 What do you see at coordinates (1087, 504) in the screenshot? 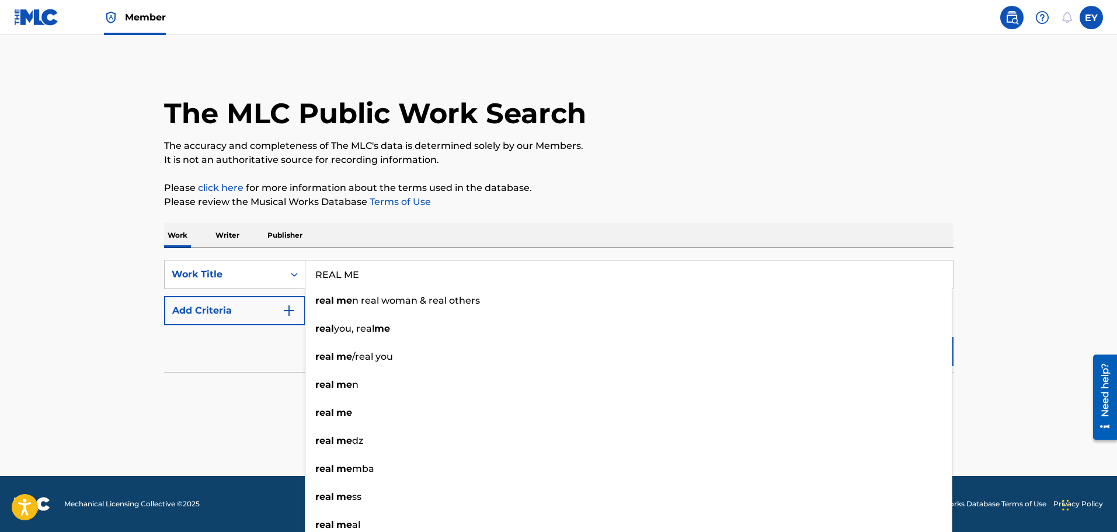
I see `div: Chat-Widget` at bounding box center [1087, 504].